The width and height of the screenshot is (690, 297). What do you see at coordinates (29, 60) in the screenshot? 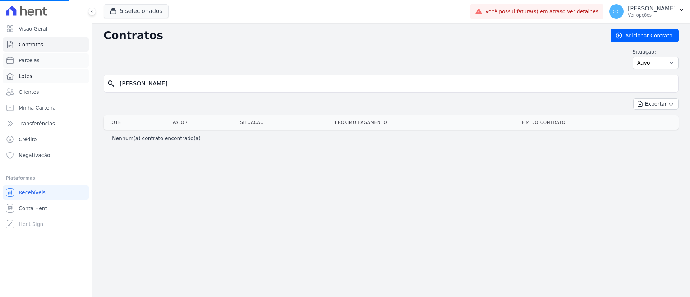
I see `span: Parcelas` at bounding box center [29, 60].